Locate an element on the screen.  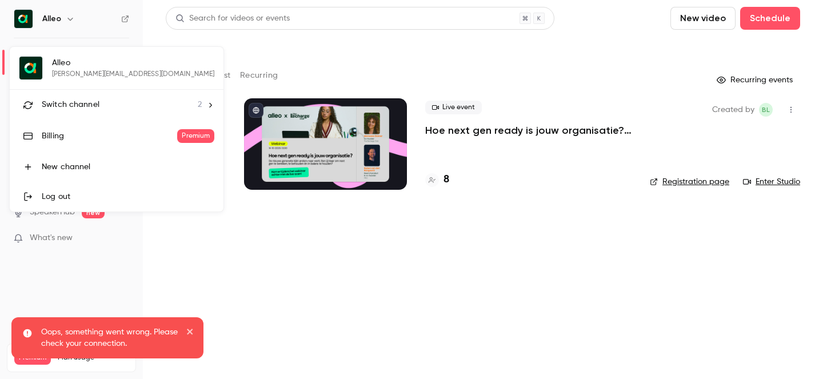
p: Oops, something went wrong. Please check your connection. is located at coordinates (110, 338).